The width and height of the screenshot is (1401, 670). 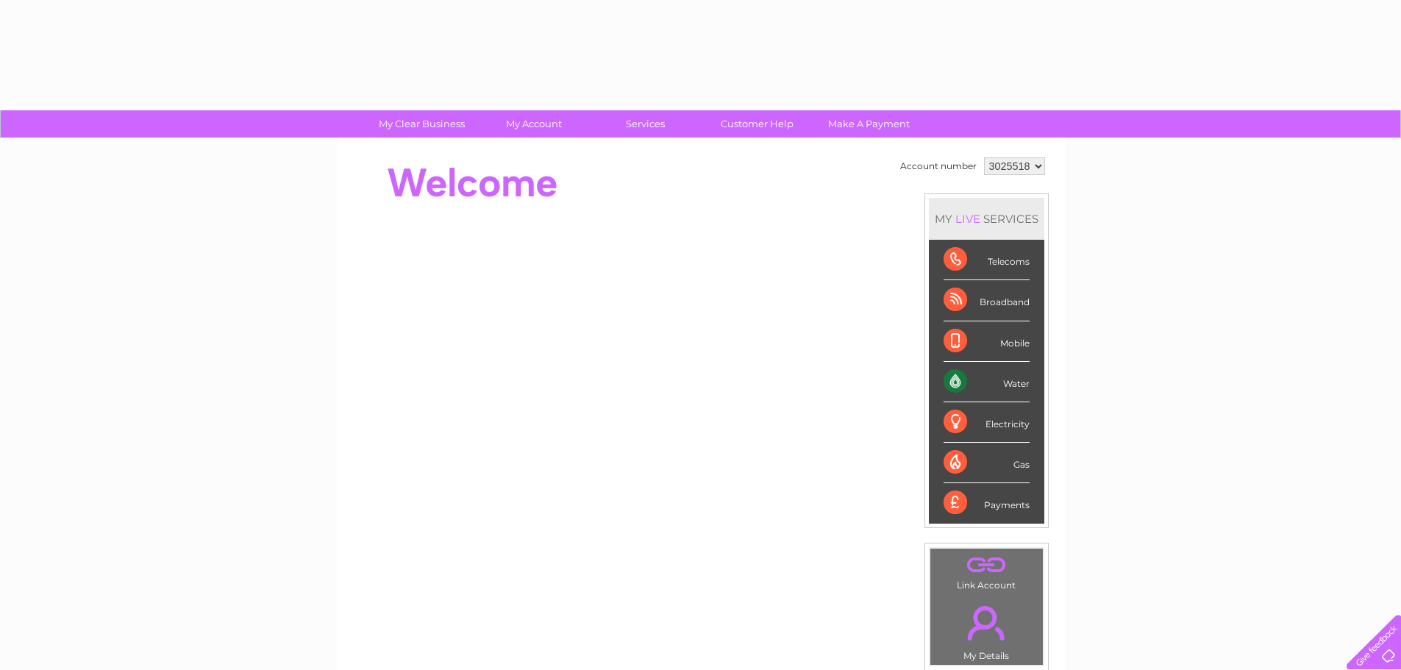 I want to click on a: Customer Help, so click(x=757, y=124).